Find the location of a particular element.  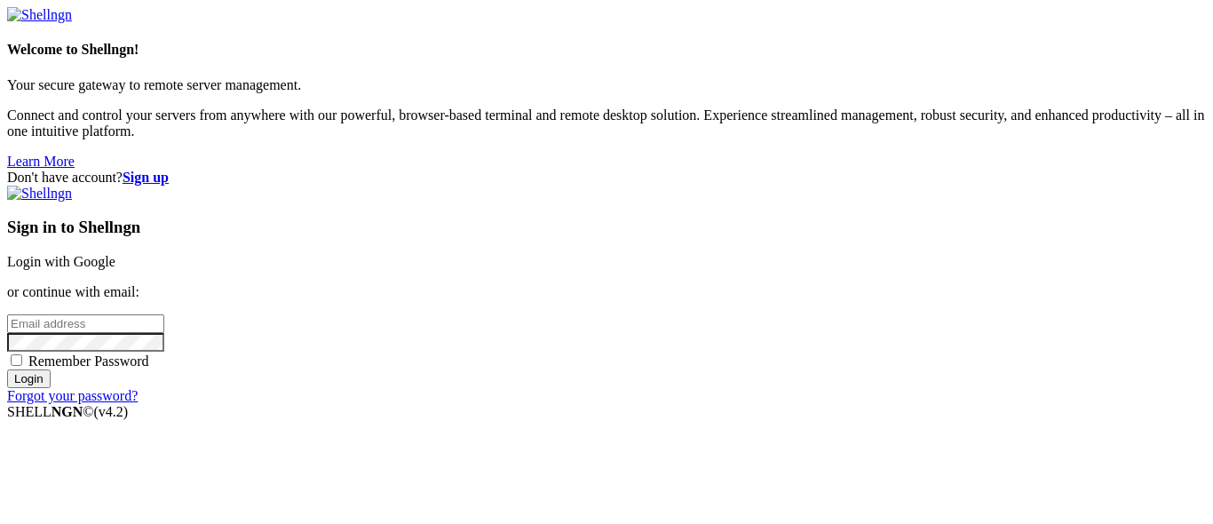

p: Your secure gateway to remote server management. is located at coordinates (606, 85).